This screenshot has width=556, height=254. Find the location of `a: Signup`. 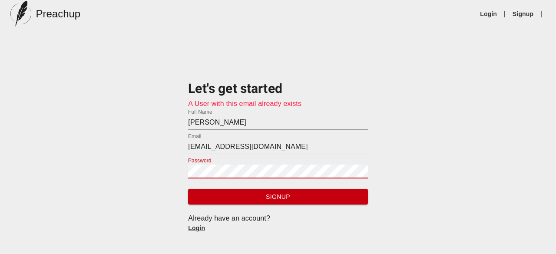

a: Signup is located at coordinates (523, 14).